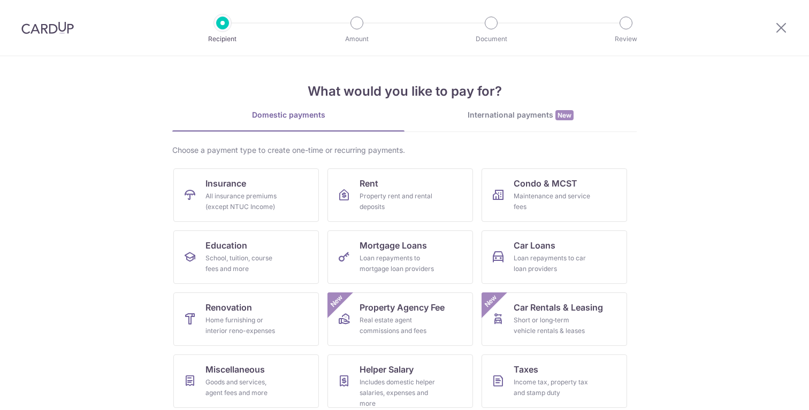  What do you see at coordinates (246, 257) in the screenshot?
I see `a: EducationSchool, tuition, course fees and more` at bounding box center [246, 257].